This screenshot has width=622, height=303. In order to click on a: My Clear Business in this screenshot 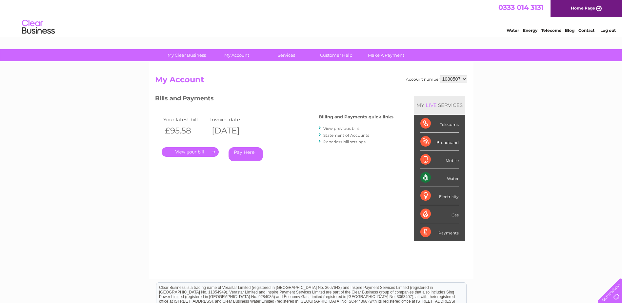, I will do `click(186, 55)`.